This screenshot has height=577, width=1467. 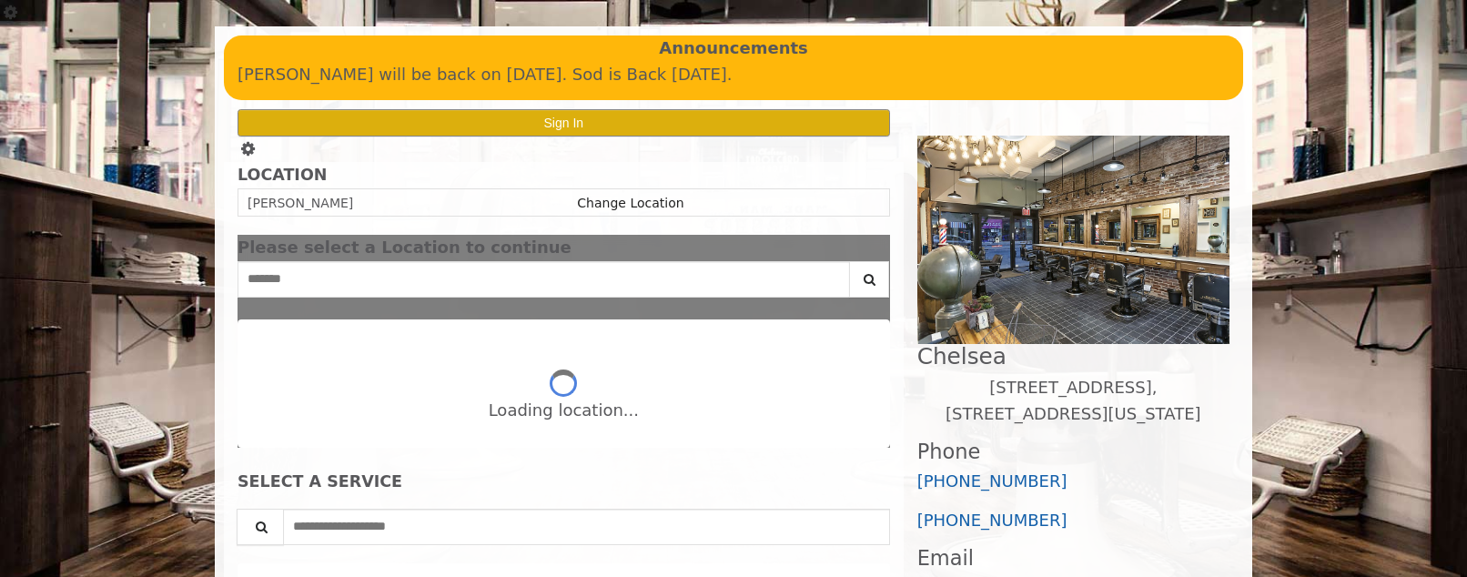 What do you see at coordinates (563, 410) in the screenshot?
I see `div: Loading location...` at bounding box center [563, 410].